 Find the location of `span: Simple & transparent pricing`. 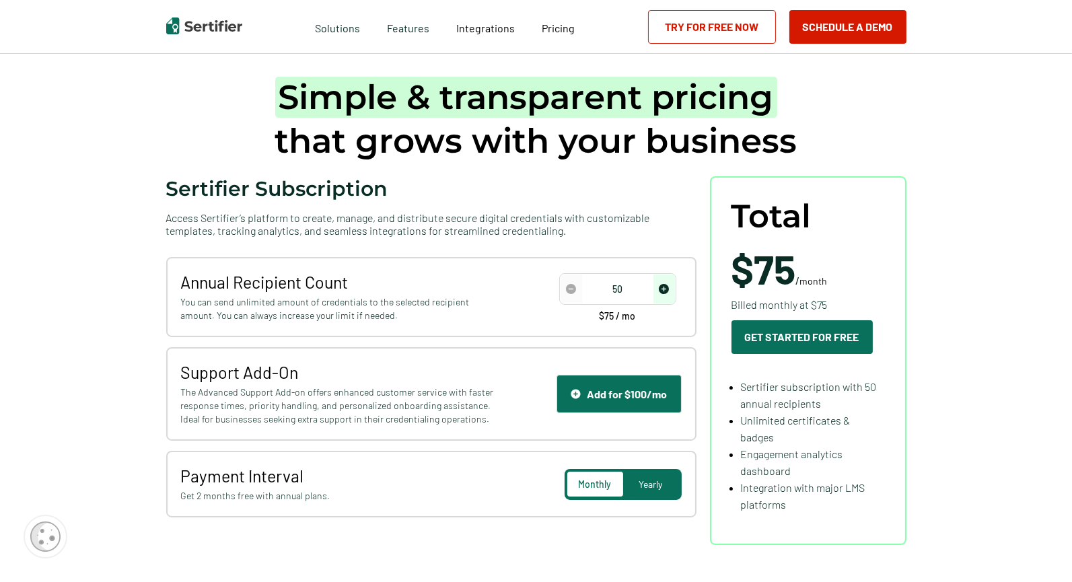

span: Simple & transparent pricing is located at coordinates (526, 97).